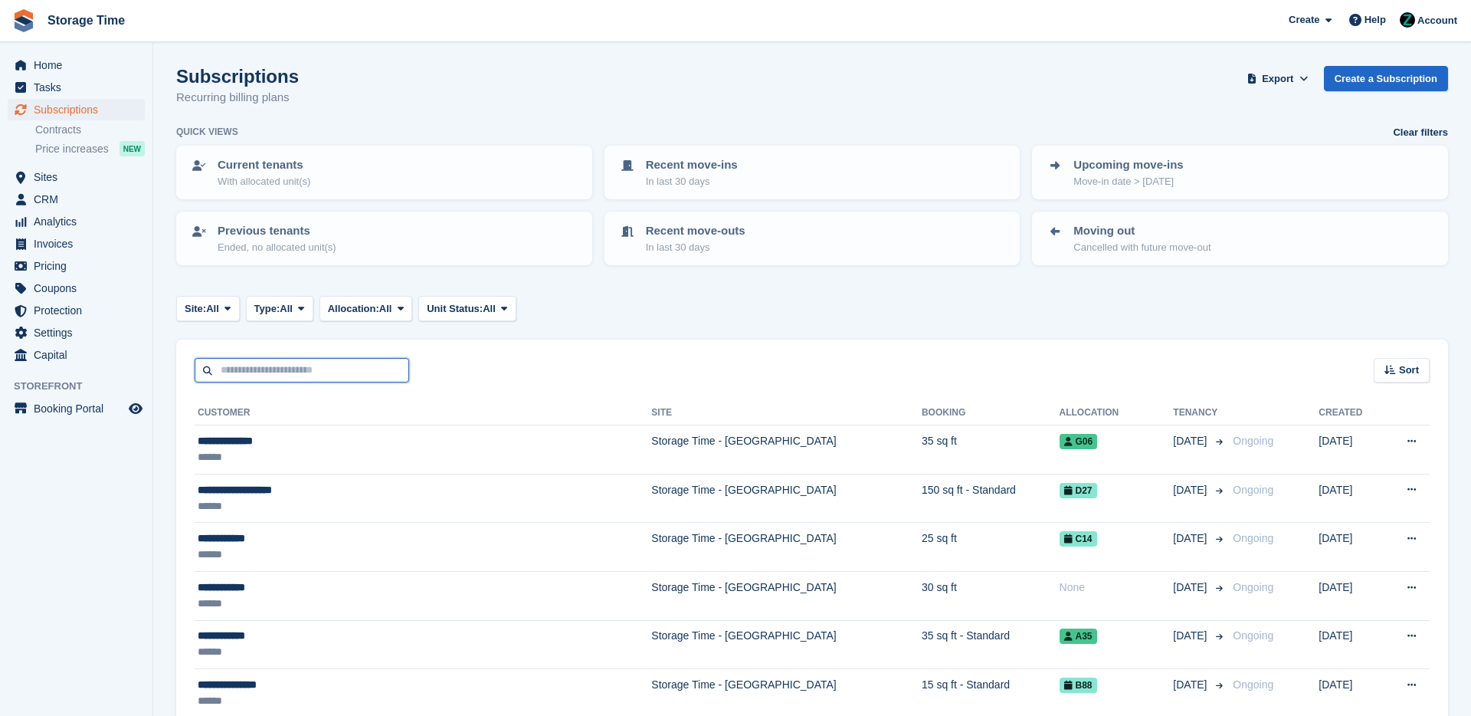 The image size is (1471, 716). I want to click on td: 25 sq ft, so click(991, 547).